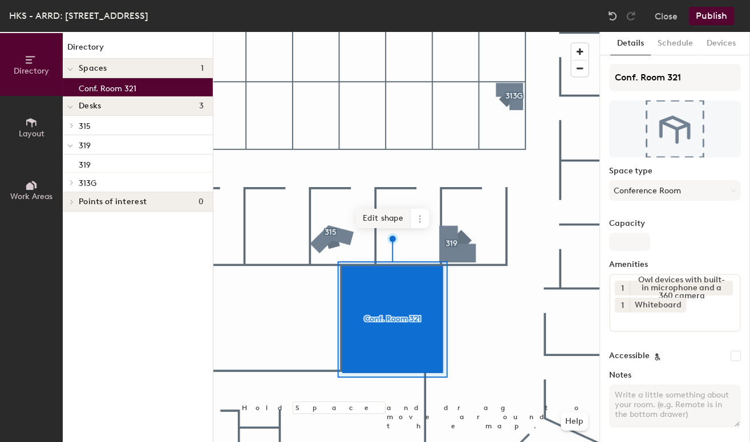  I want to click on button: Conference Room, so click(675, 190).